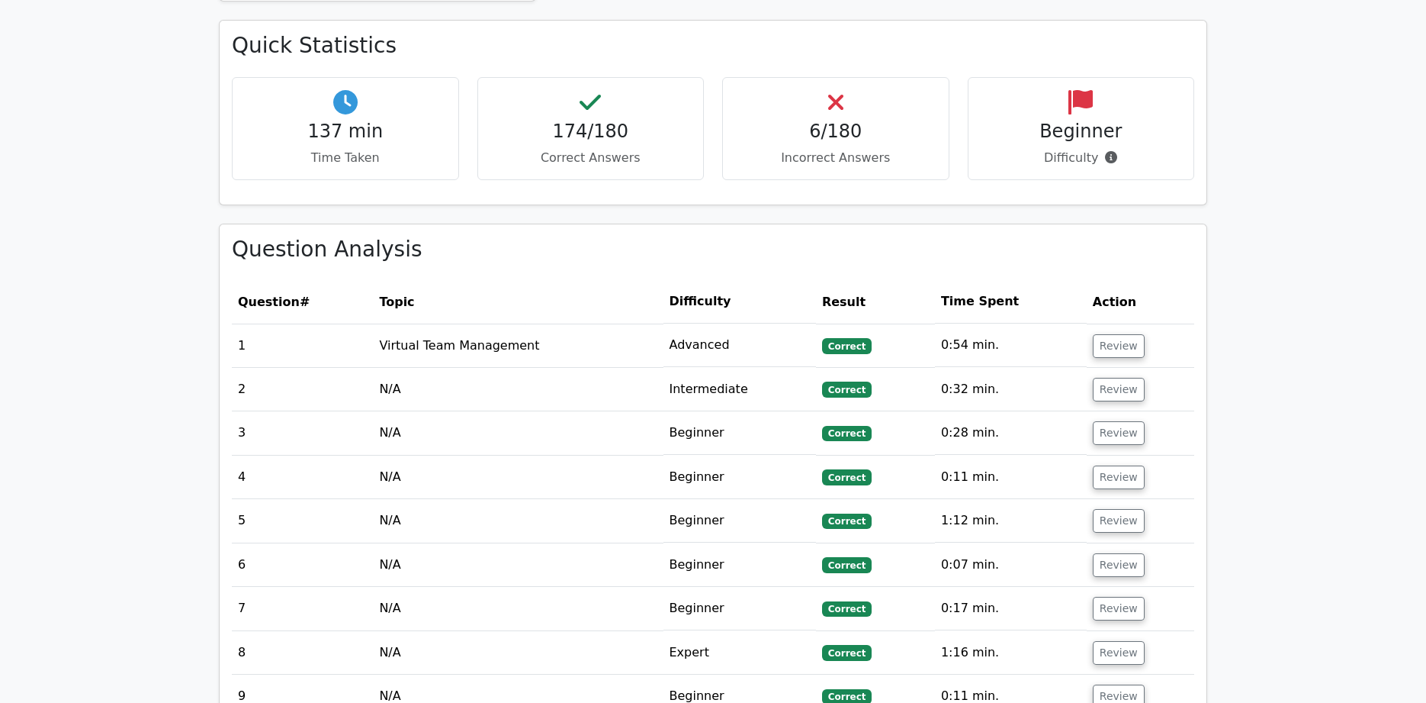  What do you see at coordinates (740, 652) in the screenshot?
I see `td: Expert` at bounding box center [740, 652].